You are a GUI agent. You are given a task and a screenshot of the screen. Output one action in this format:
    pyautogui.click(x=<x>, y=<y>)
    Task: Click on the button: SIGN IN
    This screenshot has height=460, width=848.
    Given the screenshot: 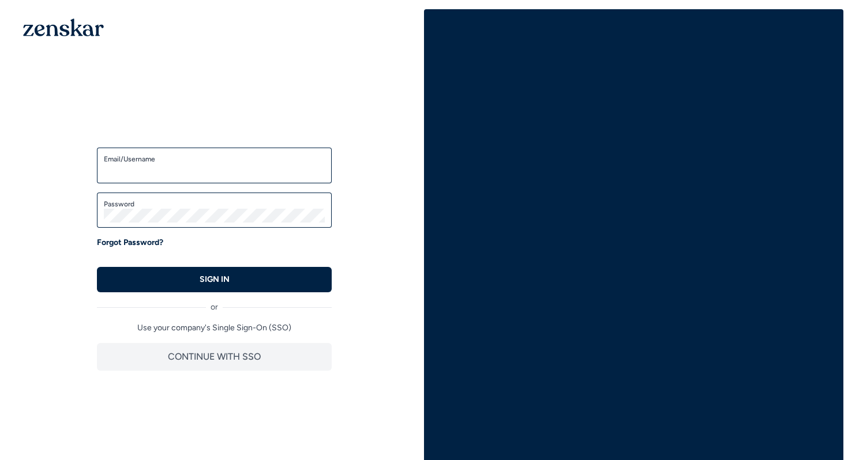 What is the action you would take?
    pyautogui.click(x=214, y=280)
    